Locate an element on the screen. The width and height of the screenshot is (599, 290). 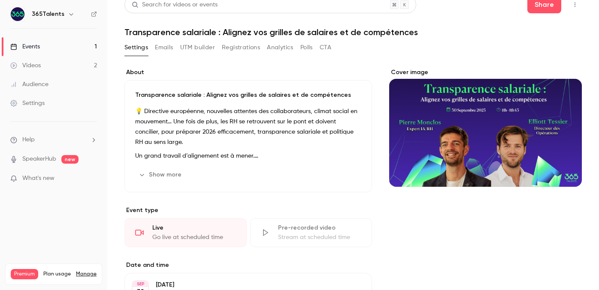
label: Date and time is located at coordinates (248, 265).